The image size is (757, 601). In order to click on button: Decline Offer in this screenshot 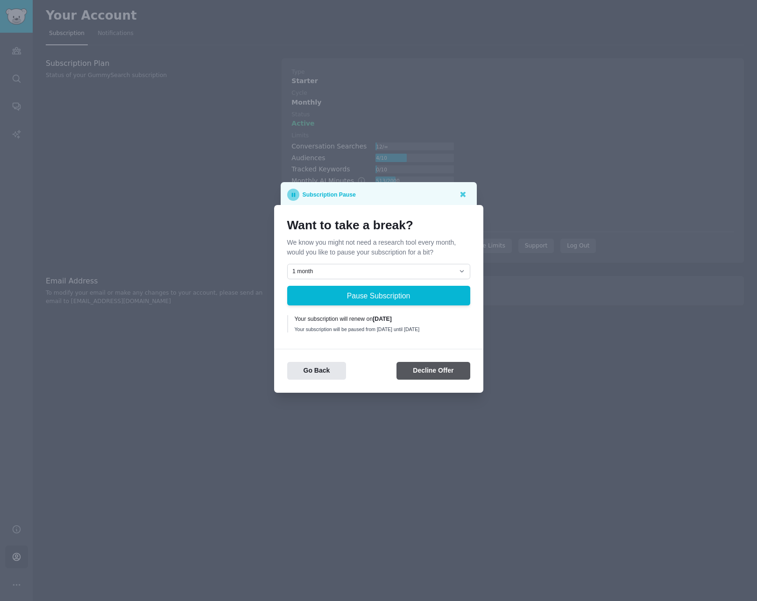, I will do `click(433, 371)`.